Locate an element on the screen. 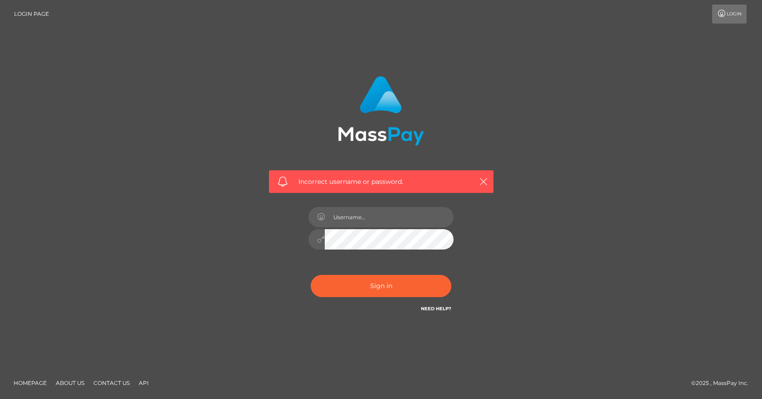 This screenshot has width=762, height=399. img: MassPay Login is located at coordinates (381, 111).